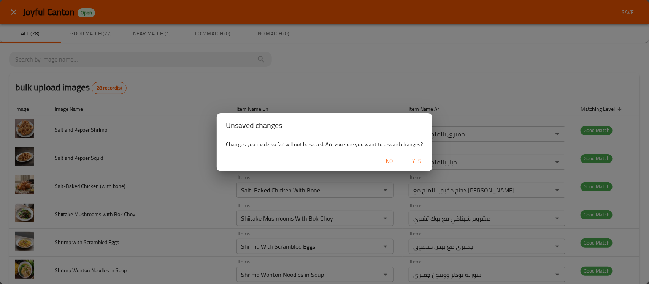 Image resolution: width=649 pixels, height=284 pixels. What do you see at coordinates (417, 161) in the screenshot?
I see `button: Yes` at bounding box center [417, 161].